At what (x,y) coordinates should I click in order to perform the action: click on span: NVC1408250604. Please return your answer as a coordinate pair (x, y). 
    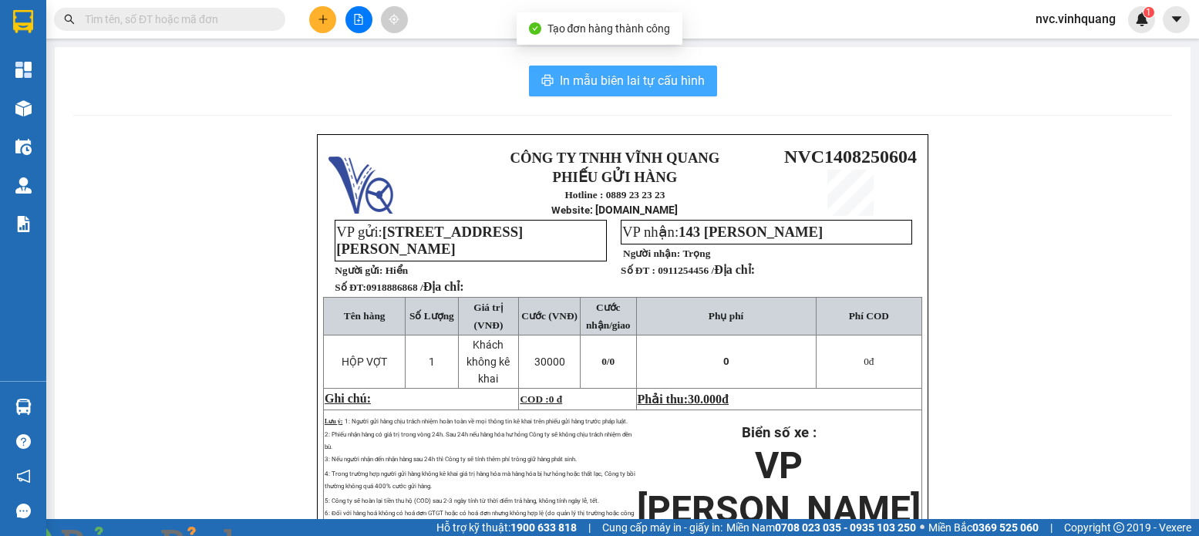
    Looking at the image, I should click on (851, 157).